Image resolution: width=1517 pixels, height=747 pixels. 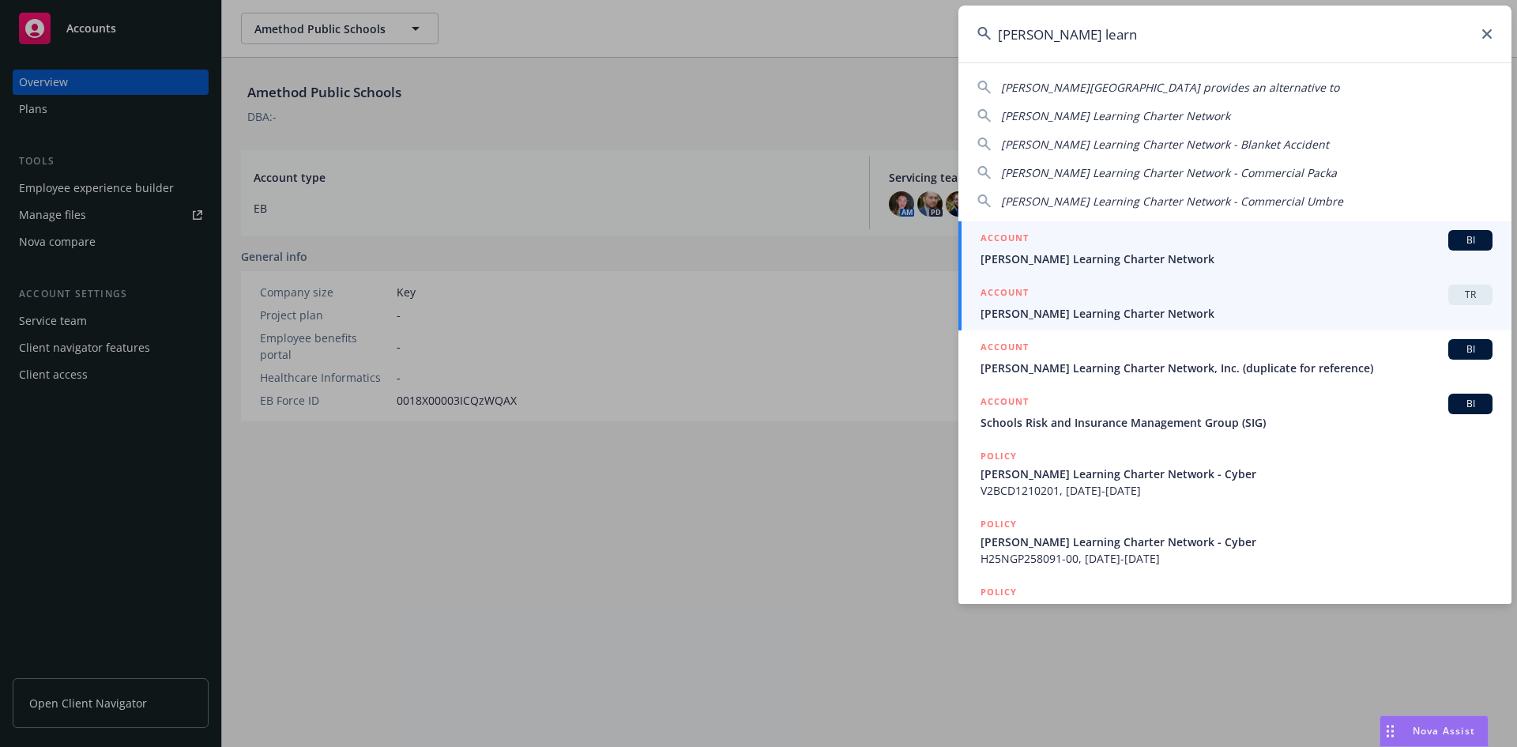 What do you see at coordinates (1235, 34) in the screenshot?
I see `input: Search...` at bounding box center [1235, 34].